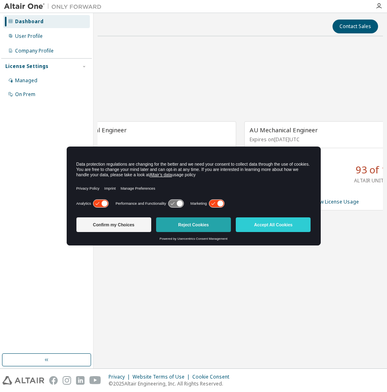 The height and width of the screenshot is (392, 387). What do you see at coordinates (95, 380) in the screenshot?
I see `img: youtube.svg` at bounding box center [95, 380].